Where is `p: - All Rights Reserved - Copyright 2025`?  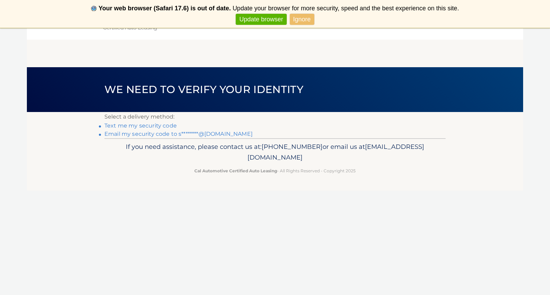 p: - All Rights Reserved - Copyright 2025 is located at coordinates (275, 171).